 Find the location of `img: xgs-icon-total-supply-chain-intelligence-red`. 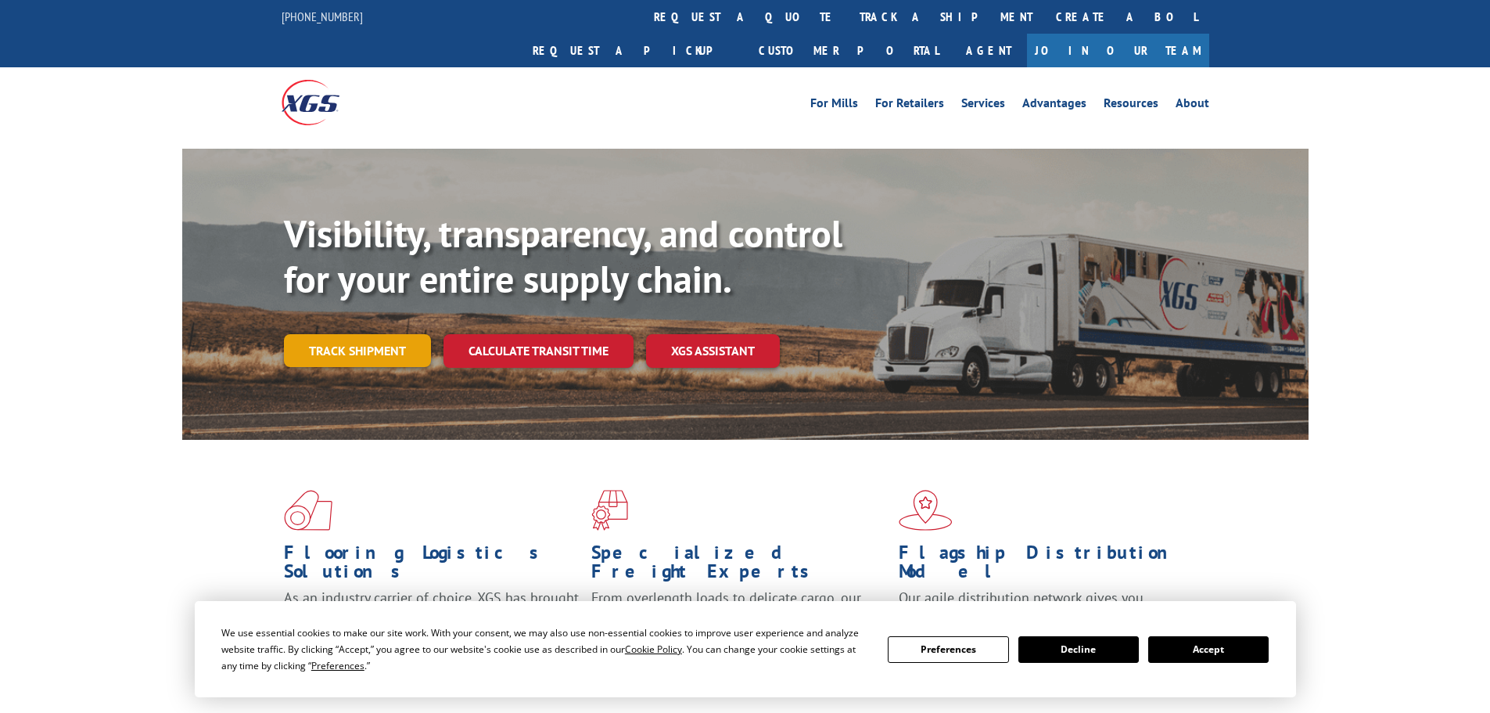

img: xgs-icon-total-supply-chain-intelligence-red is located at coordinates (308, 510).